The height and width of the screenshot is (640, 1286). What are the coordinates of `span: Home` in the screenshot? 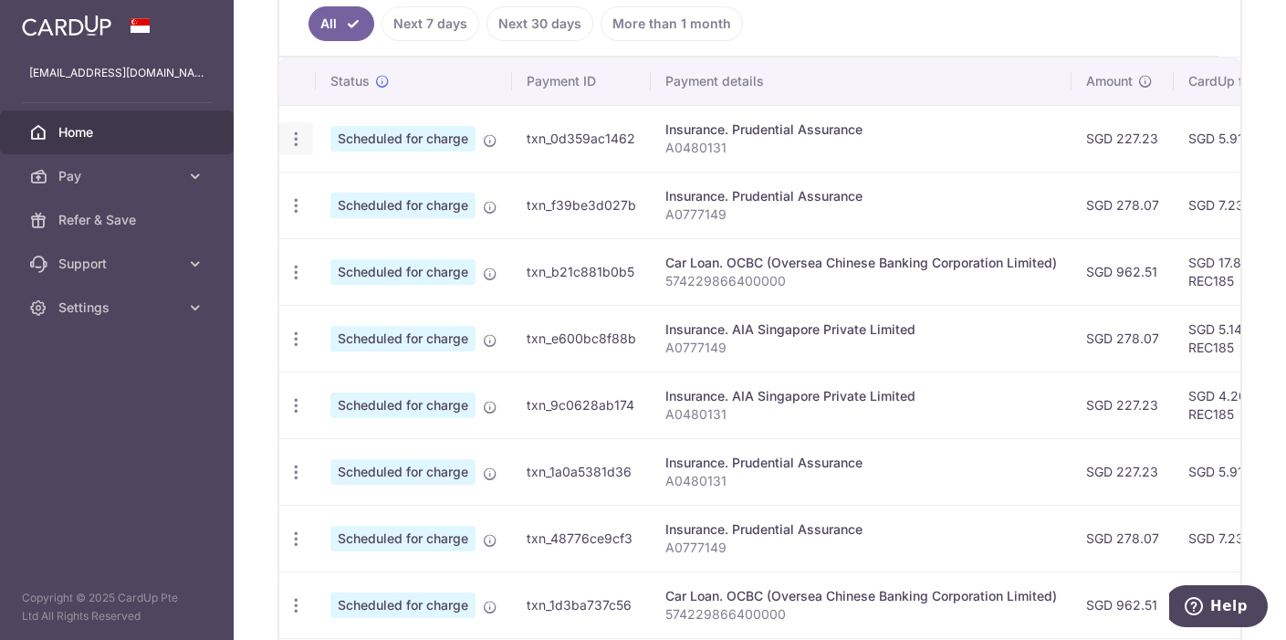 It's located at (119, 132).